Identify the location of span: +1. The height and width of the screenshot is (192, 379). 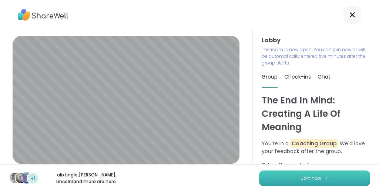
(33, 178).